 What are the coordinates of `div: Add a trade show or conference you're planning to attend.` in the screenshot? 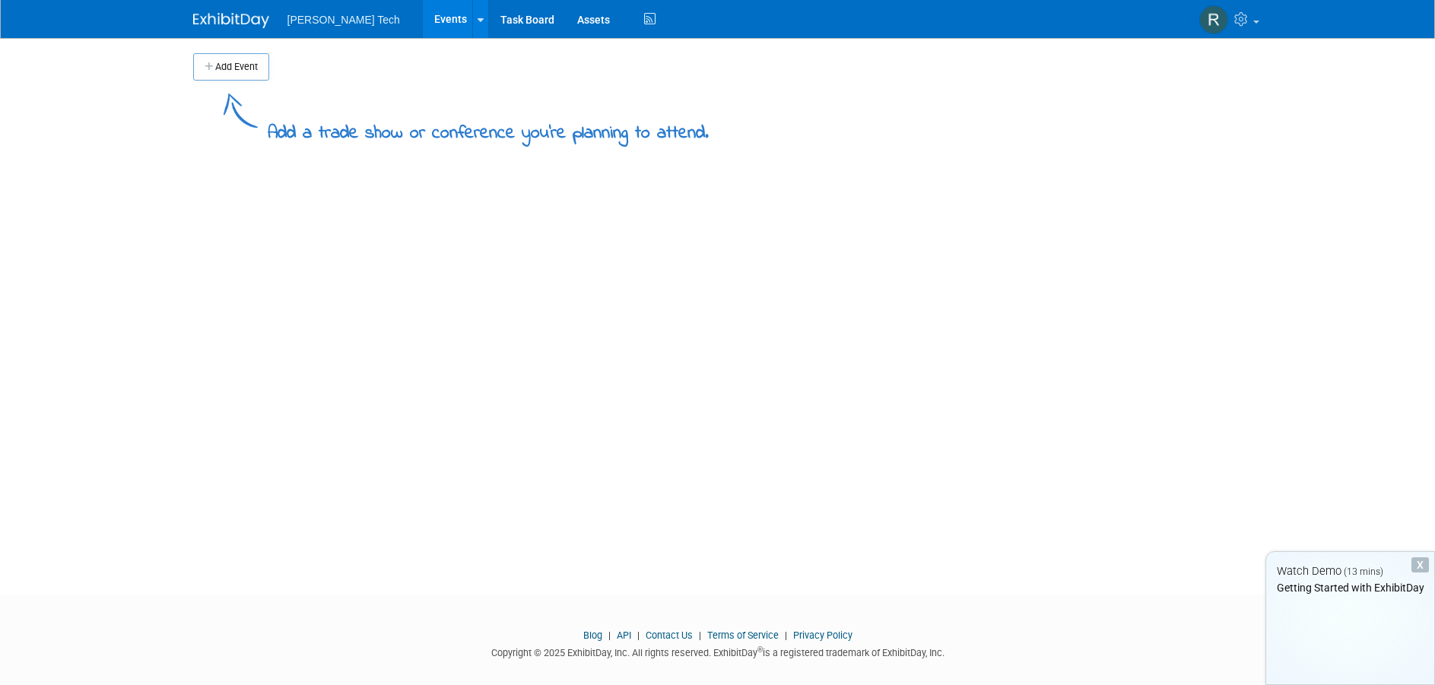 It's located at (488, 128).